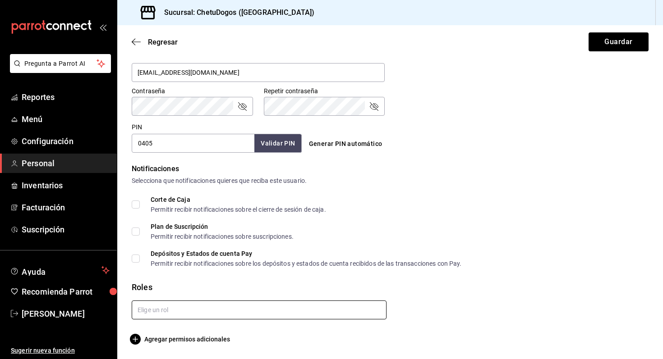 This screenshot has width=663, height=359. I want to click on input: Elige un rol, so click(259, 310).